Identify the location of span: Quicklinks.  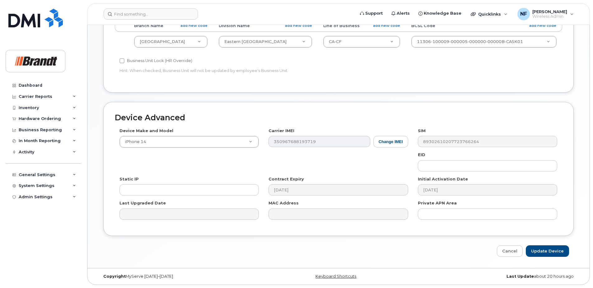
(489, 14).